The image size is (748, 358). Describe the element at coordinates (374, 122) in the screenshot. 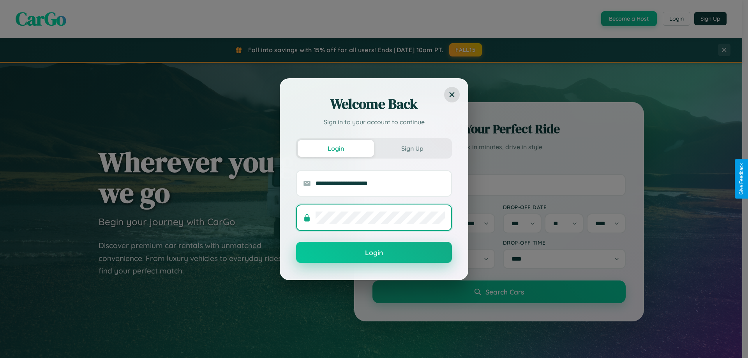

I see `p: Sign in to your account to continue` at that location.